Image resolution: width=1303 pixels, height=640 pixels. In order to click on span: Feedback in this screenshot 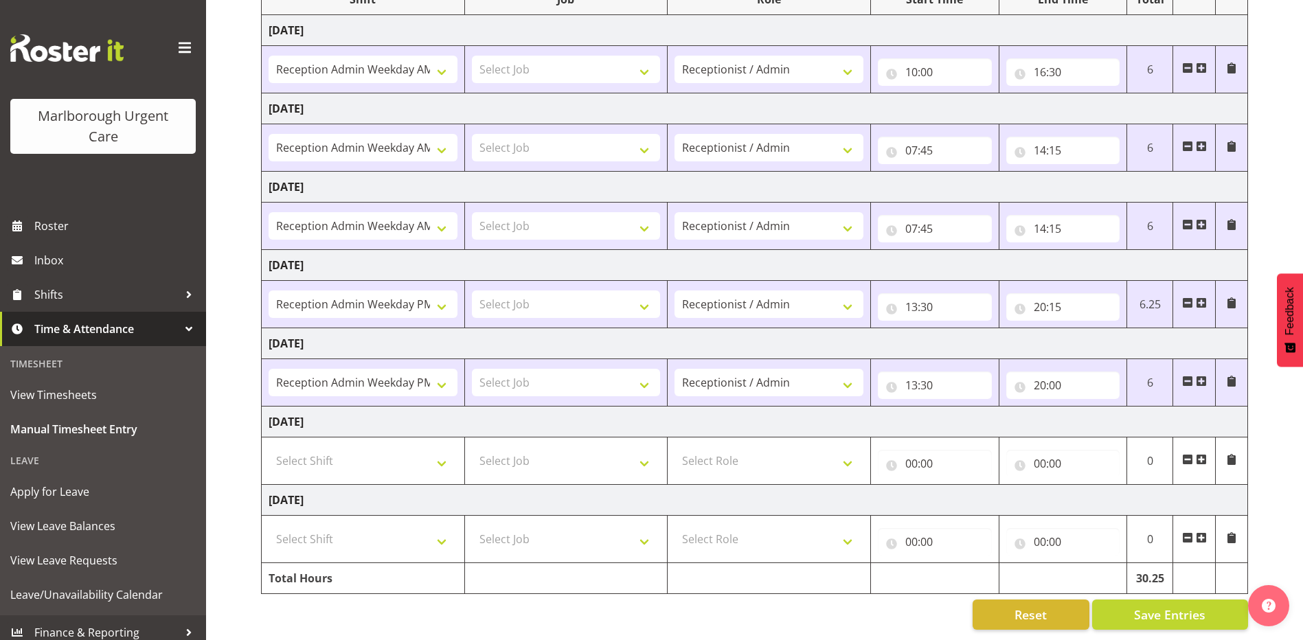, I will do `click(1290, 311)`.